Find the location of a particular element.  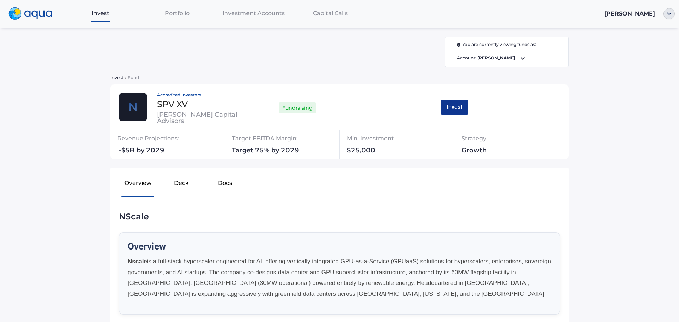

div: NScale is located at coordinates (339, 217).